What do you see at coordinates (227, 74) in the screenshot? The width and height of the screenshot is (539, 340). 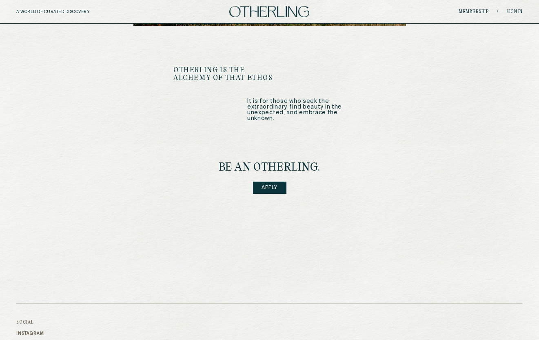 I see `h1: OTHERLING IS THE ALCHEMY OF THAT ETHOS` at bounding box center [227, 74].